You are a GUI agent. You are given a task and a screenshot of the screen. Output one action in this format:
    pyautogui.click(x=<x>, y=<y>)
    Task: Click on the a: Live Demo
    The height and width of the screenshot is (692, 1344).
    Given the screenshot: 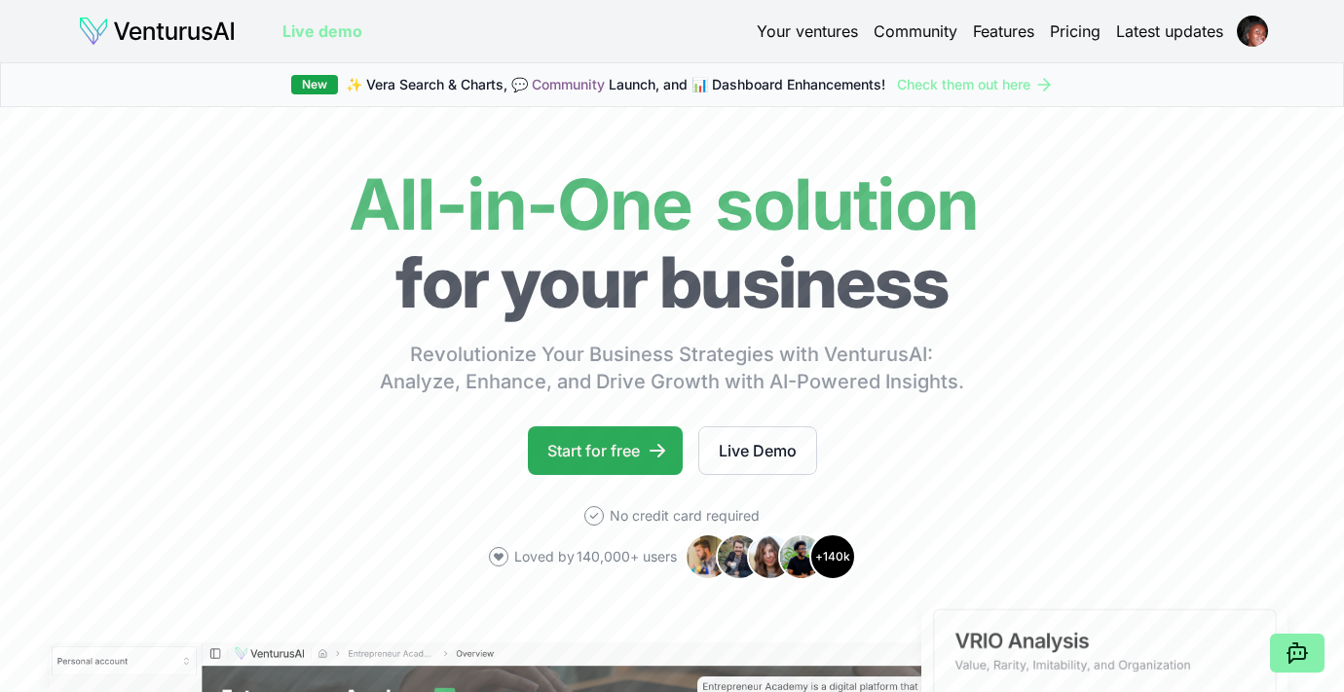 What is the action you would take?
    pyautogui.click(x=758, y=451)
    